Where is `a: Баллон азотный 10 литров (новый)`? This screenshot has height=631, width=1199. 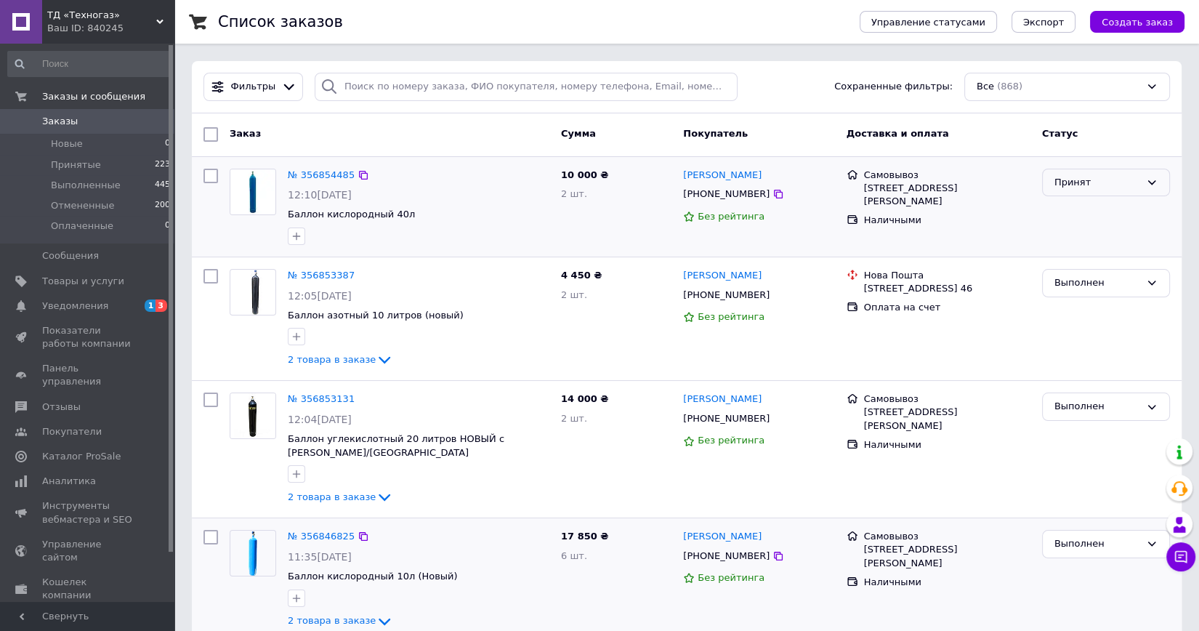
a: Баллон азотный 10 литров (новый) is located at coordinates (376, 315).